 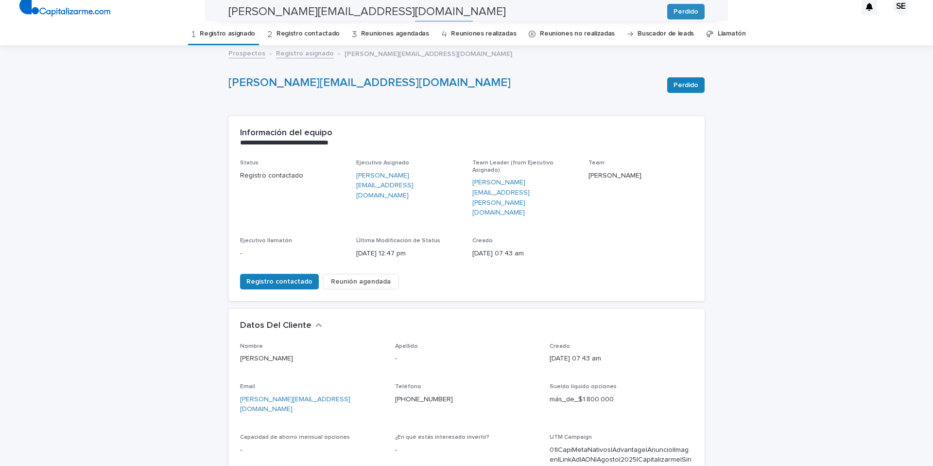 What do you see at coordinates (292, 175) in the screenshot?
I see `p: Registro contactado` at bounding box center [292, 175].